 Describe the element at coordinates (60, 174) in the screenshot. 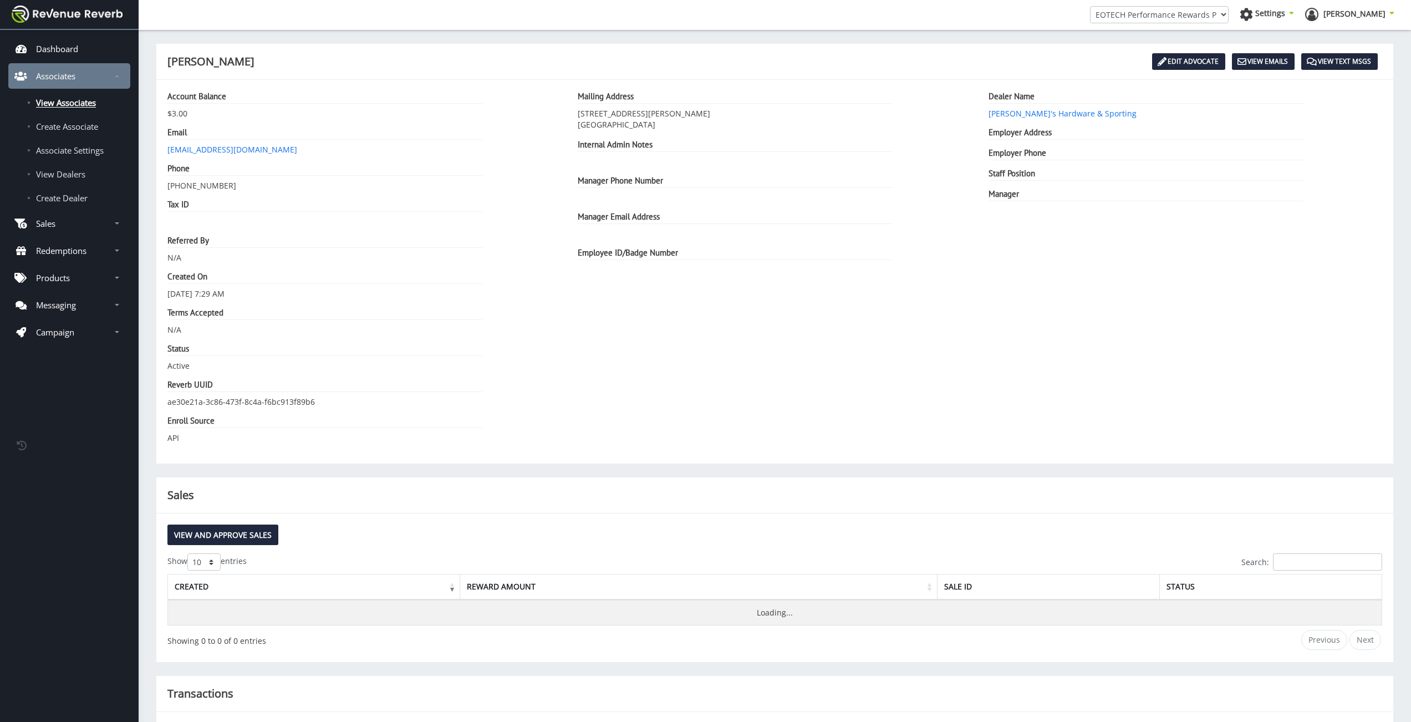

I see `span: View Dealers` at that location.